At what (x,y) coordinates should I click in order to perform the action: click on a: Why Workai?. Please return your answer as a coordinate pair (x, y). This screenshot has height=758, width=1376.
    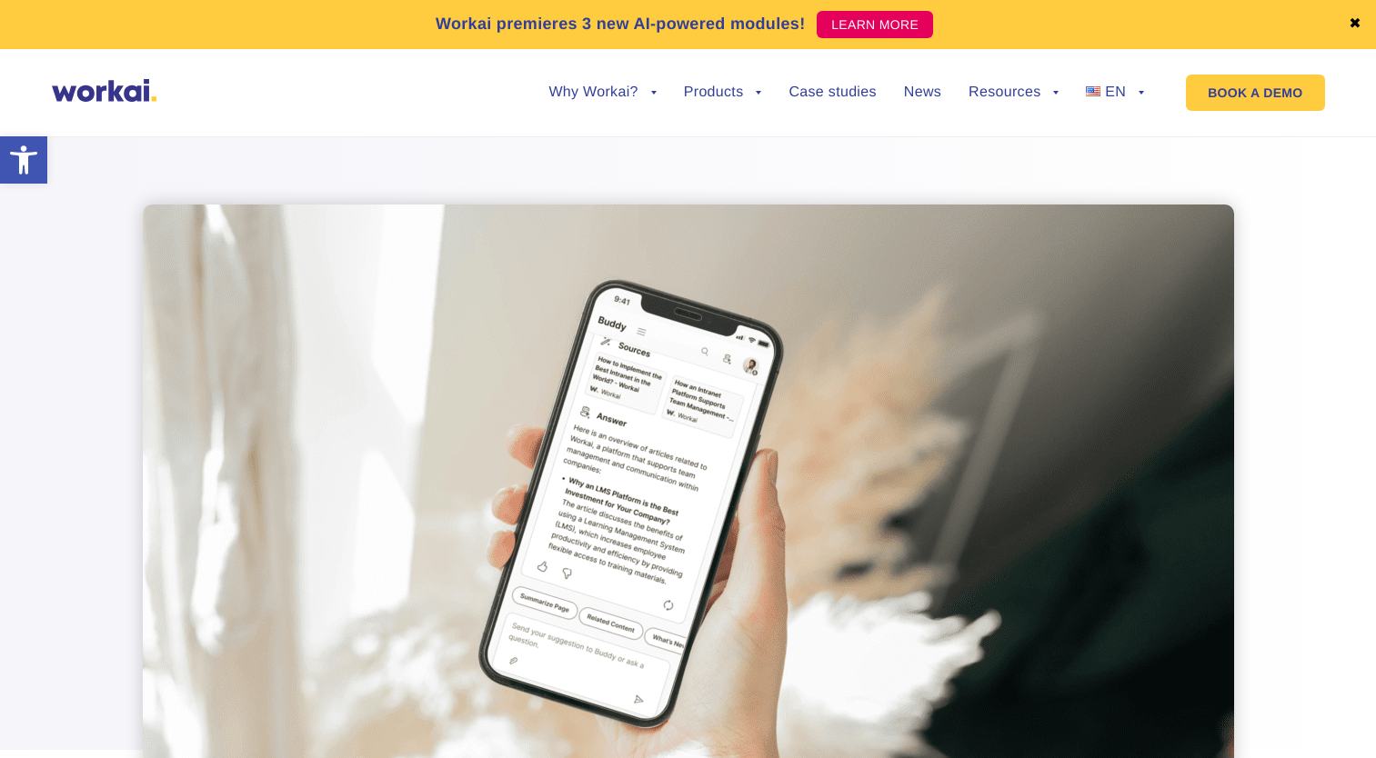
    Looking at the image, I should click on (602, 93).